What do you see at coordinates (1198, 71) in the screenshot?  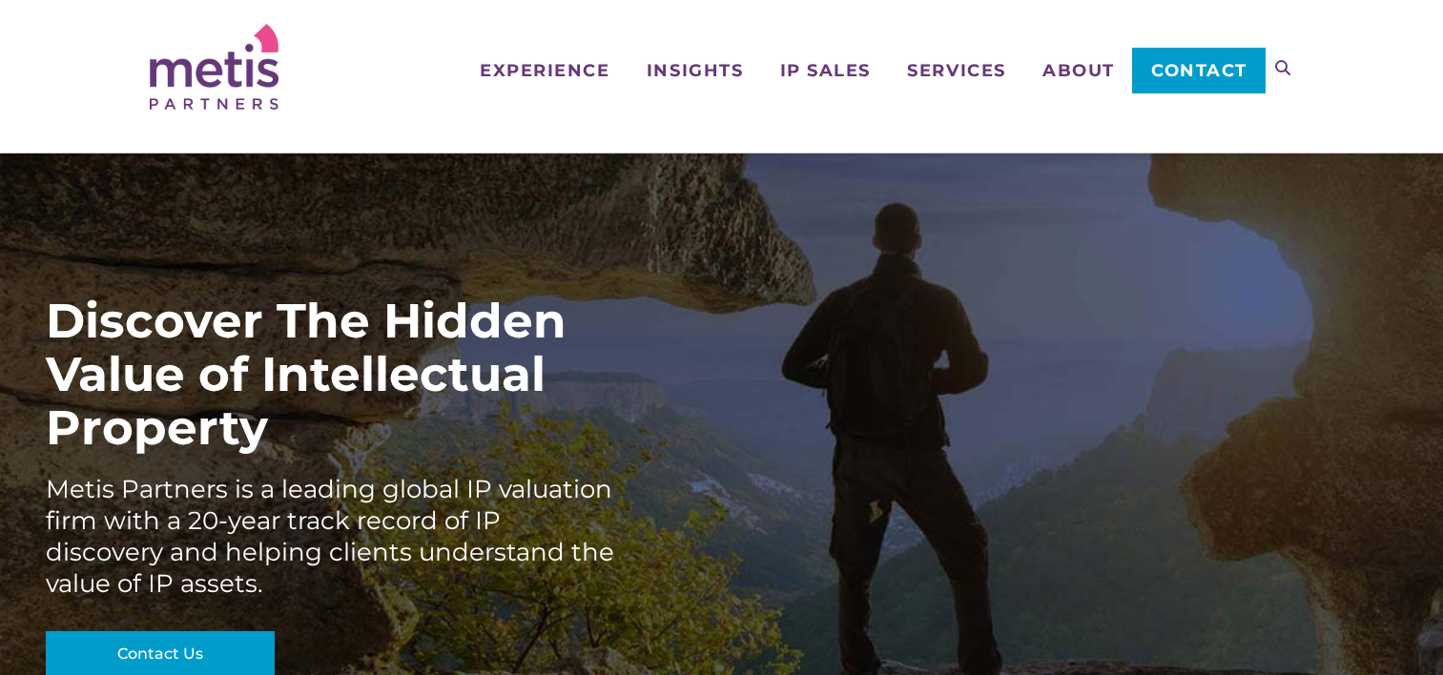 I see `span: Contact` at bounding box center [1198, 71].